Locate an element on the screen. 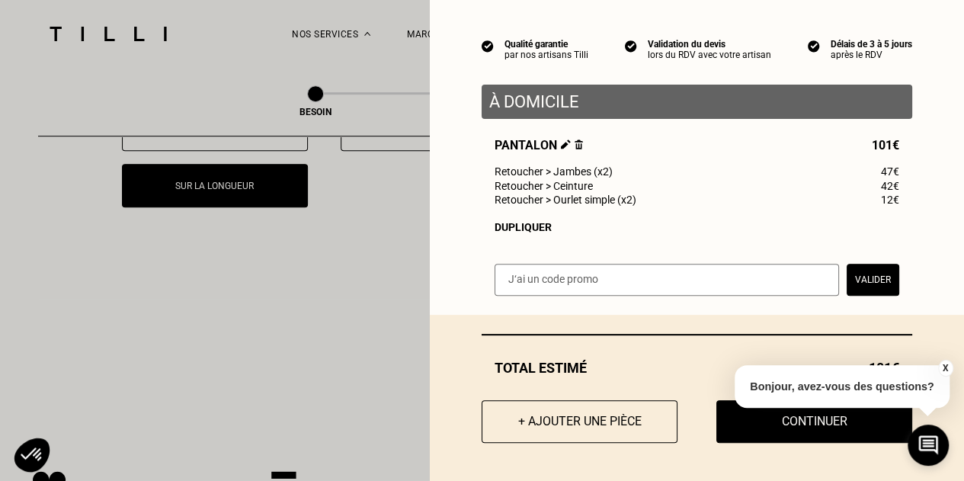 The image size is (964, 481). span: Retoucher > Ceinture is located at coordinates (543, 186).